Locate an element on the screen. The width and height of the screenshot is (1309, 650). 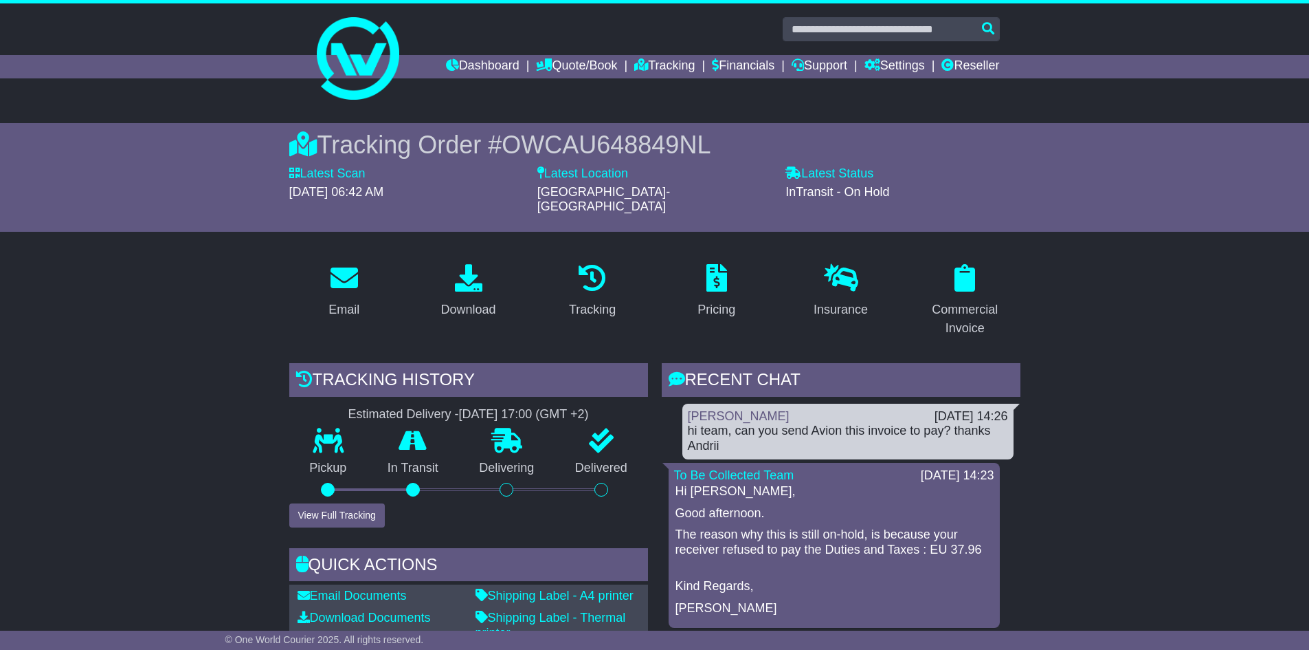
a: Dashboard is located at coordinates (483, 67).